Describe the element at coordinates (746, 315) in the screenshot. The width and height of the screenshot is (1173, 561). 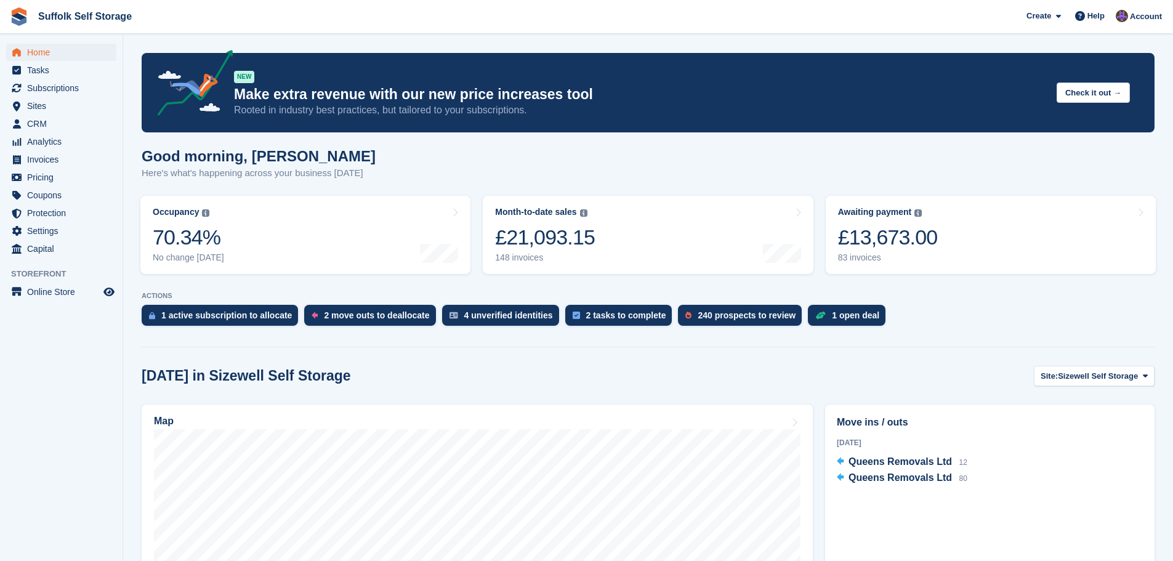
I see `div: 240 prospects to review` at that location.